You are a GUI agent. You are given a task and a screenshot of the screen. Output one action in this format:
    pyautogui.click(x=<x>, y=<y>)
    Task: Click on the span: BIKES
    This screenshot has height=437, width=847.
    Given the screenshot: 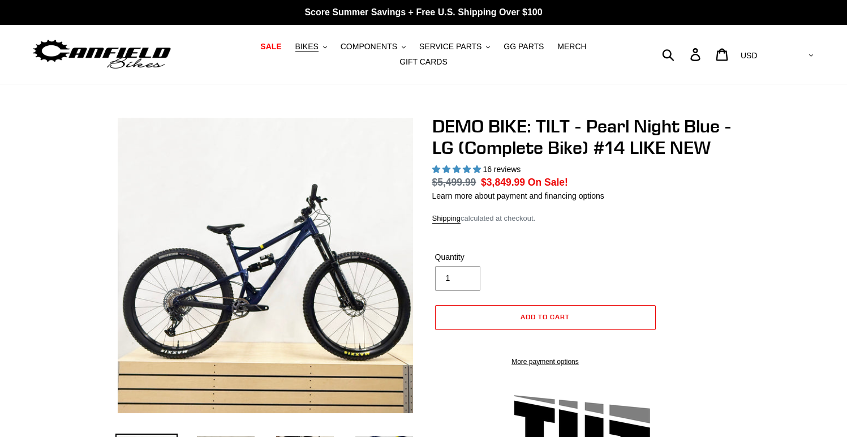 What is the action you would take?
    pyautogui.click(x=307, y=46)
    